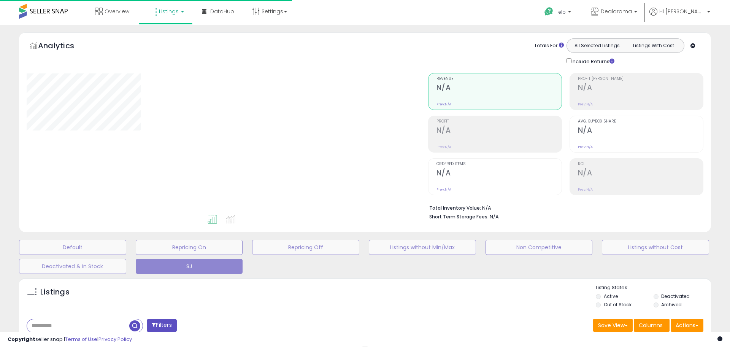 This screenshot has height=347, width=730. Describe the element at coordinates (560, 12) in the screenshot. I see `span: Help` at that location.